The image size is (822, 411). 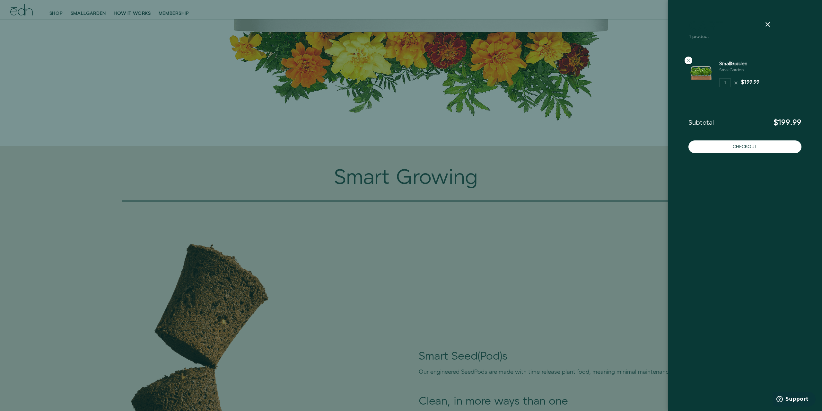 I want to click on span: Subtotal, so click(x=701, y=123).